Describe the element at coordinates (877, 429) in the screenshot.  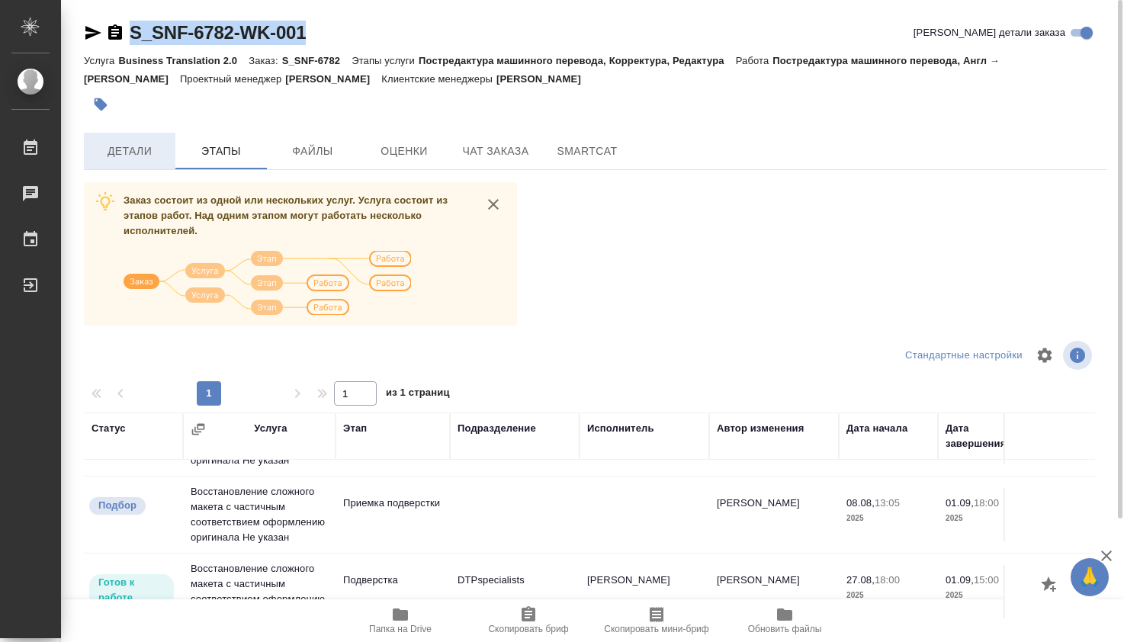
I see `div: Дата начала` at that location.